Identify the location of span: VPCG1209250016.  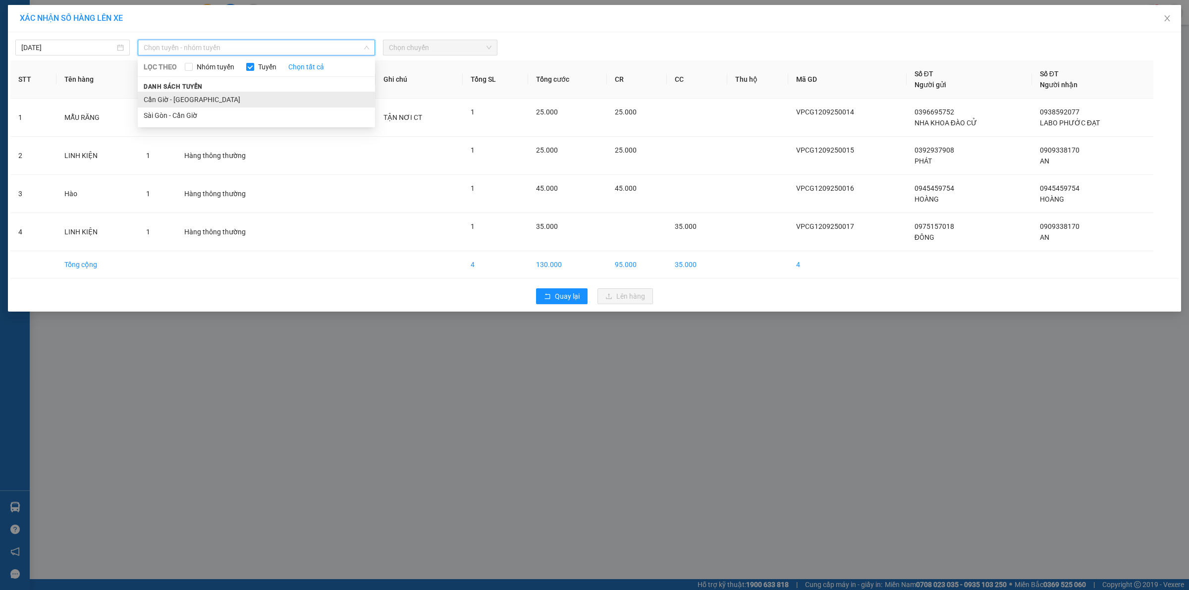
(825, 188).